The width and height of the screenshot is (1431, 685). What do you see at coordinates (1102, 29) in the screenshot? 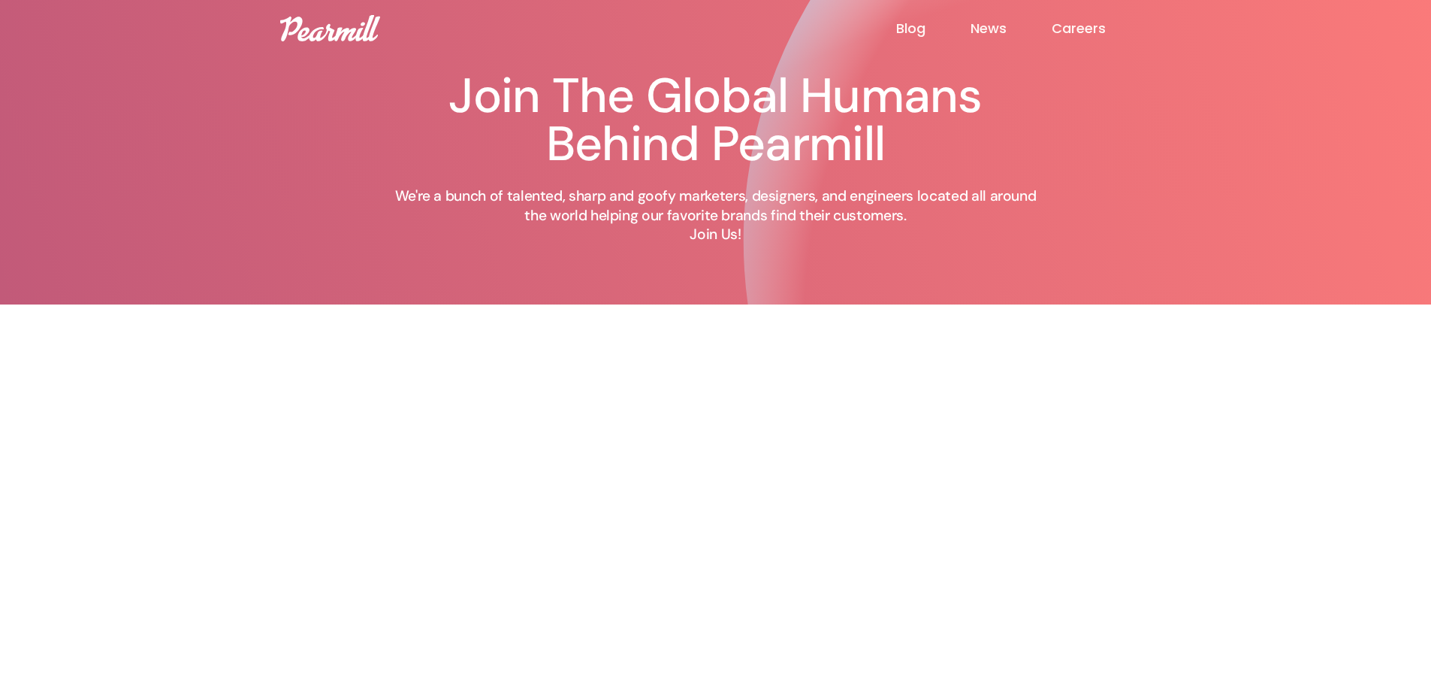
I see `a: Careers` at bounding box center [1102, 29].